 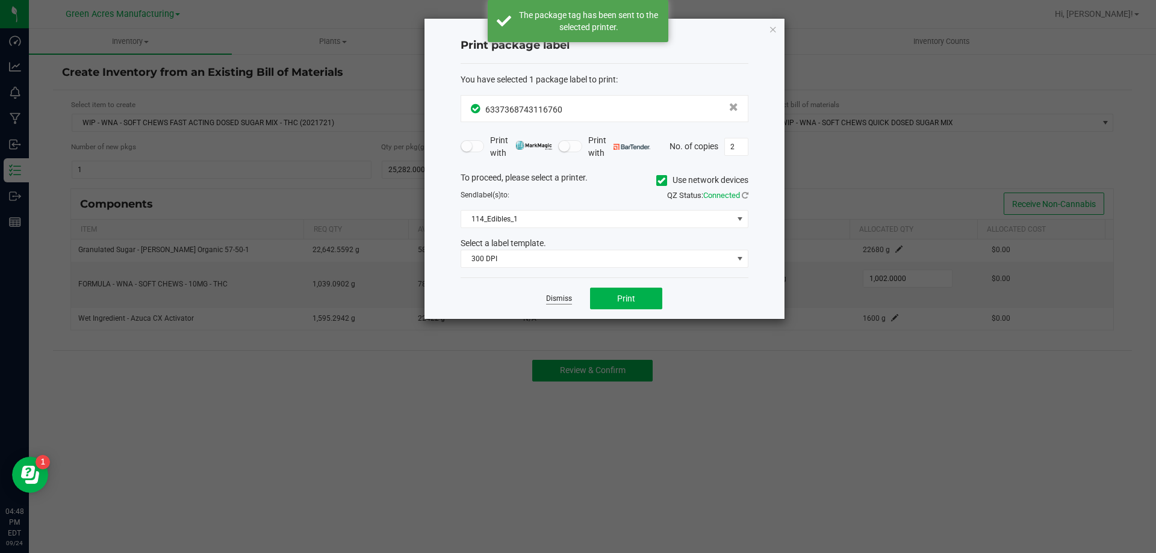 I want to click on span: 114_Edibles_1, so click(x=597, y=219).